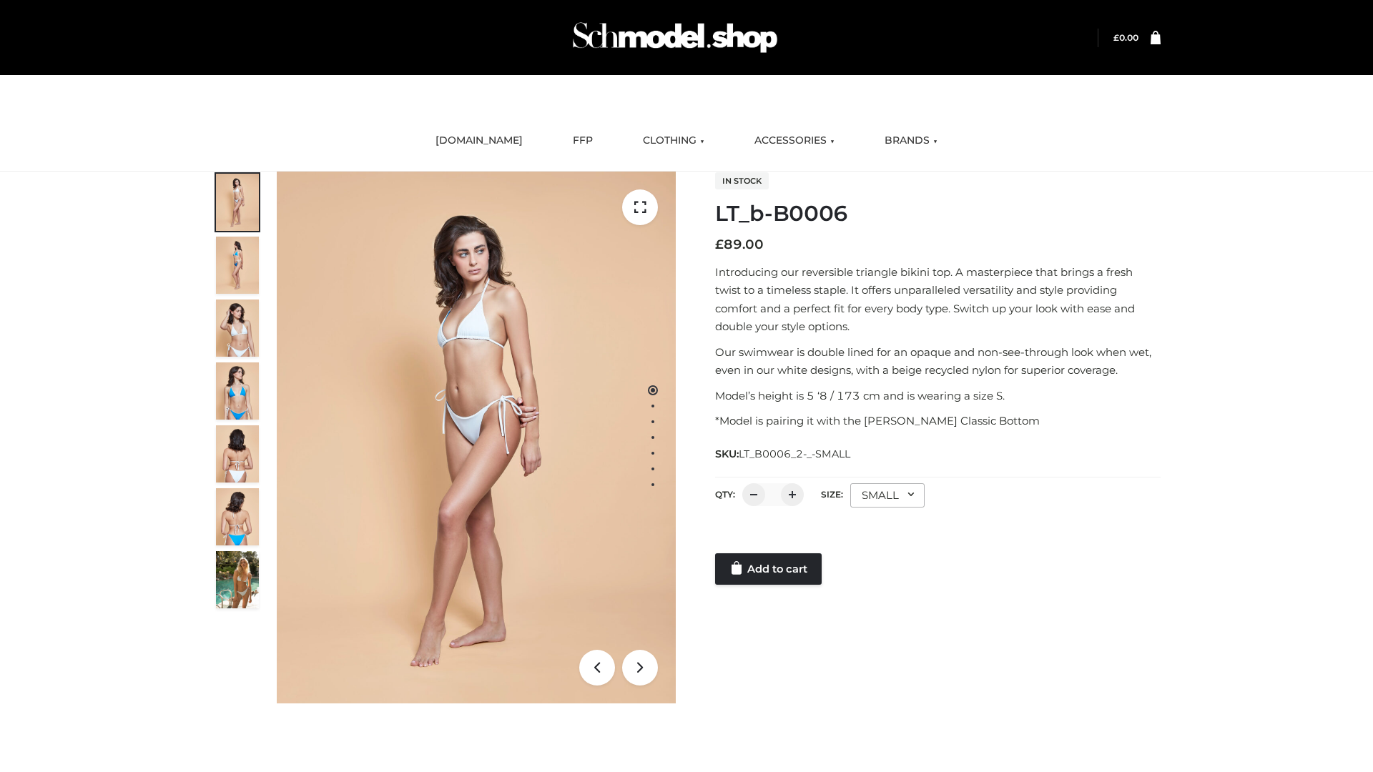  Describe the element at coordinates (674, 141) in the screenshot. I see `a: CLOTHING` at that location.